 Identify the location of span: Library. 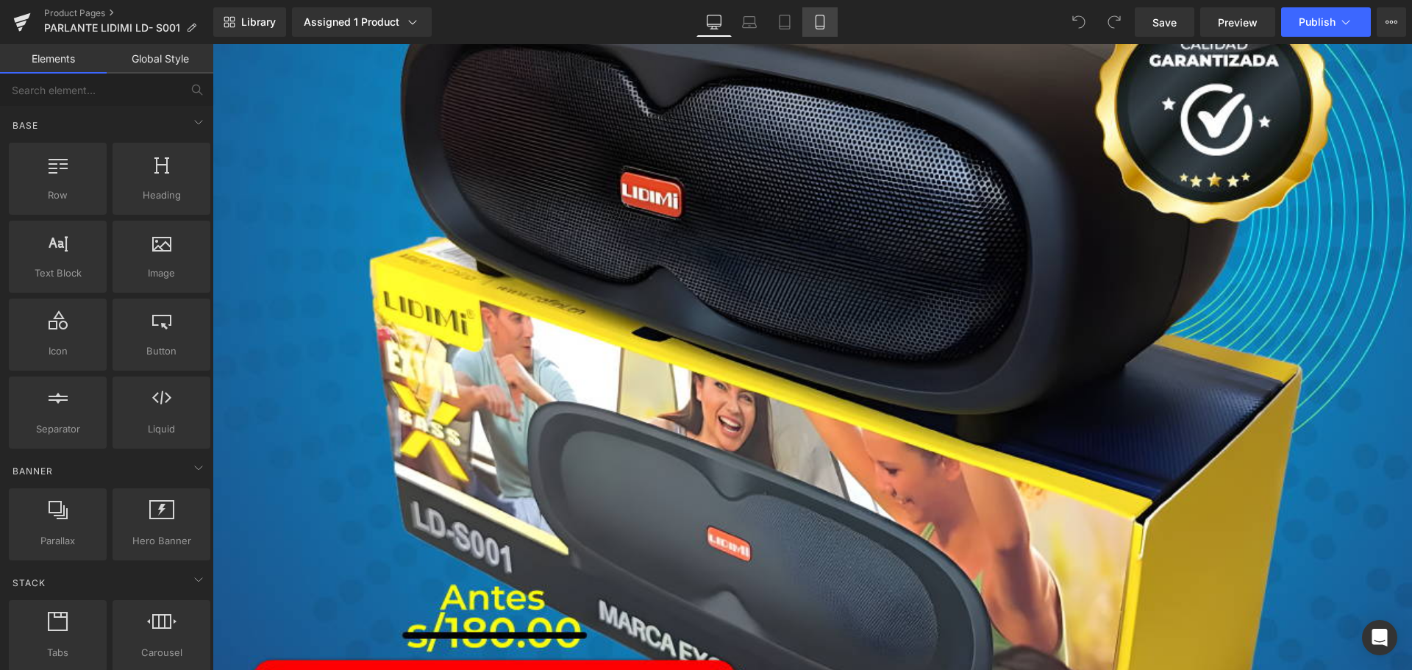
(258, 22).